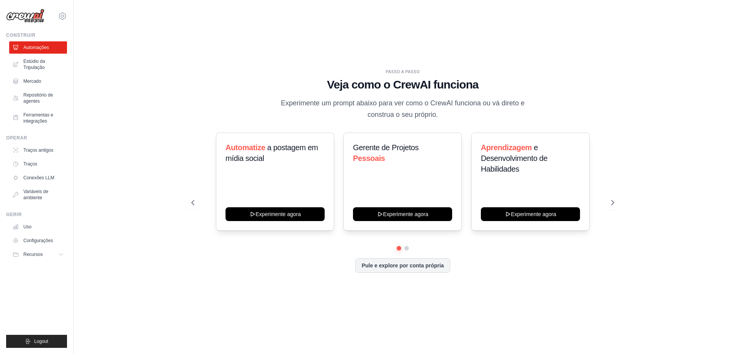  Describe the element at coordinates (44, 64) in the screenshot. I see `font: Estúdio da Tripulação` at that location.